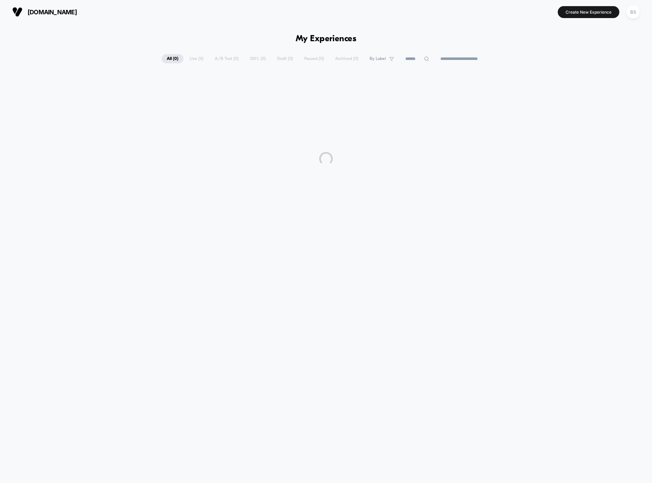  Describe the element at coordinates (378, 59) in the screenshot. I see `span: By Label` at that location.